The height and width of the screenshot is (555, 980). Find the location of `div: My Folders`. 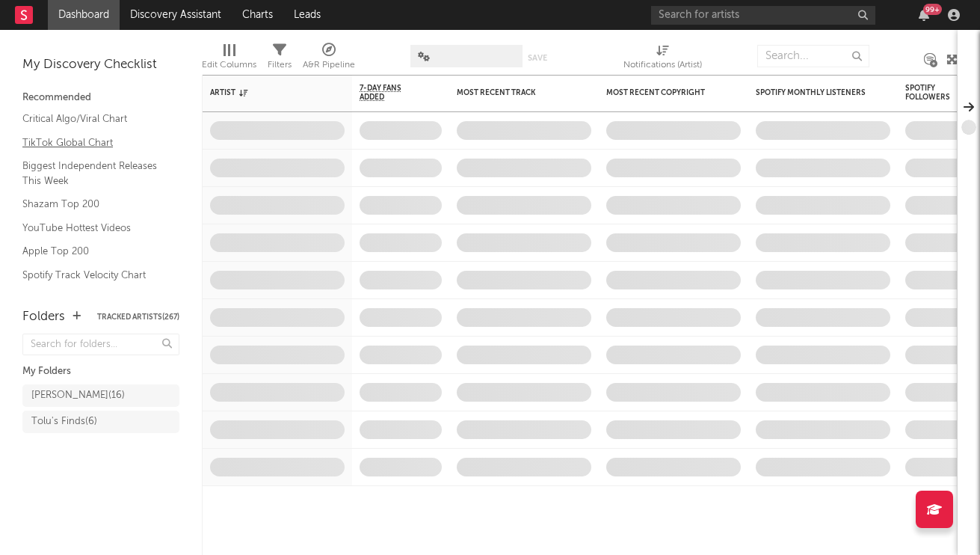

div: My Folders is located at coordinates (101, 372).